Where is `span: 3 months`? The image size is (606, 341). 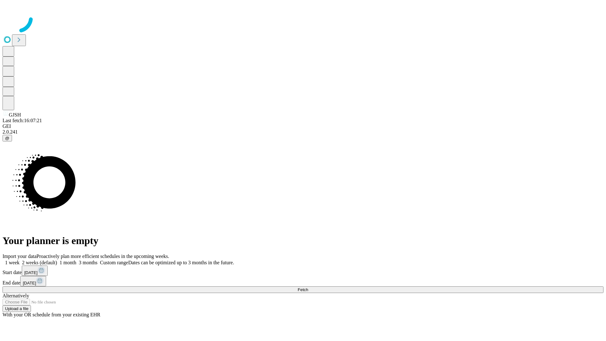
span: 3 months is located at coordinates (88, 262).